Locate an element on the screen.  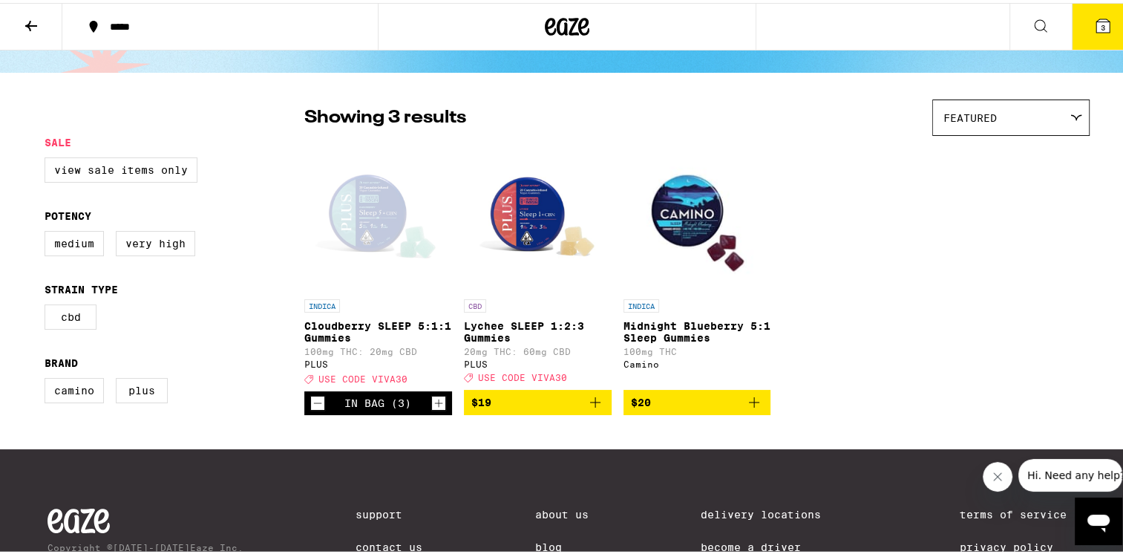
legend: Brand is located at coordinates (61, 360).